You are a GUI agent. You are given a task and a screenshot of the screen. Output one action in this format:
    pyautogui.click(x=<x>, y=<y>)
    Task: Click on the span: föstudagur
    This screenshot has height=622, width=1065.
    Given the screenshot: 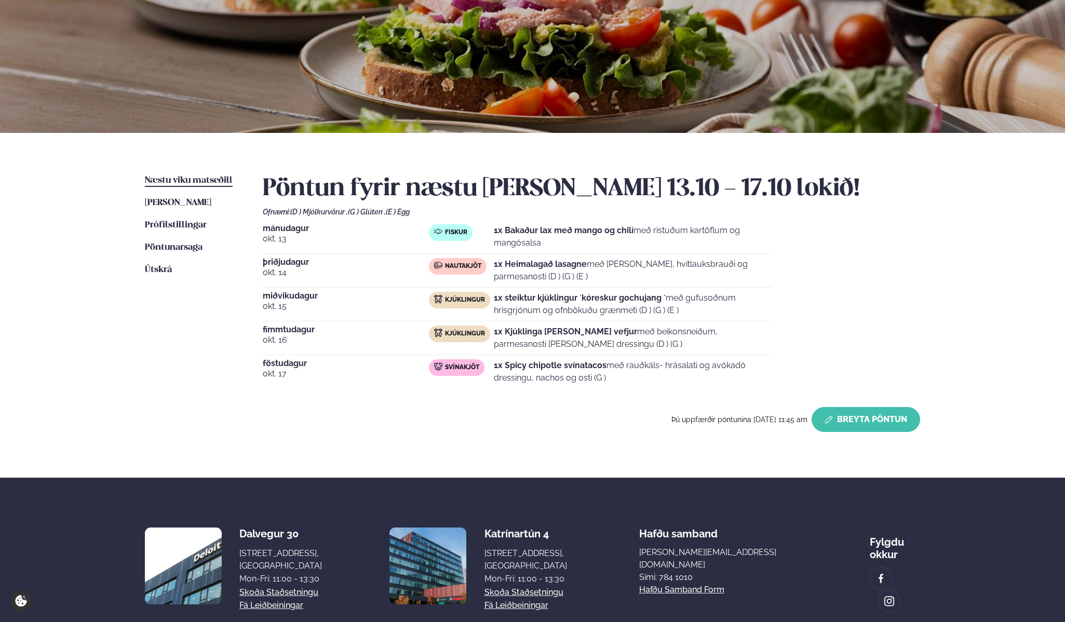 What is the action you would take?
    pyautogui.click(x=346, y=364)
    